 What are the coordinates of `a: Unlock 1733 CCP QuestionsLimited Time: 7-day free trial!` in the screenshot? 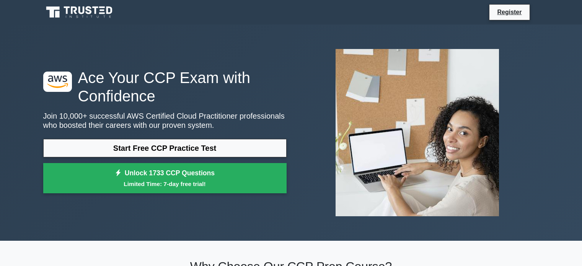 It's located at (165, 178).